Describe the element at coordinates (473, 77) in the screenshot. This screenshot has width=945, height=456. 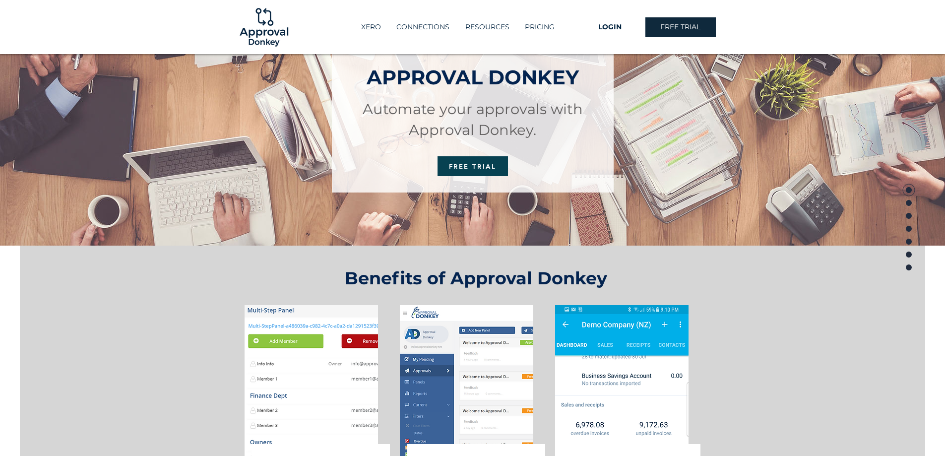
I see `span: APPROVAL DONKEY` at that location.